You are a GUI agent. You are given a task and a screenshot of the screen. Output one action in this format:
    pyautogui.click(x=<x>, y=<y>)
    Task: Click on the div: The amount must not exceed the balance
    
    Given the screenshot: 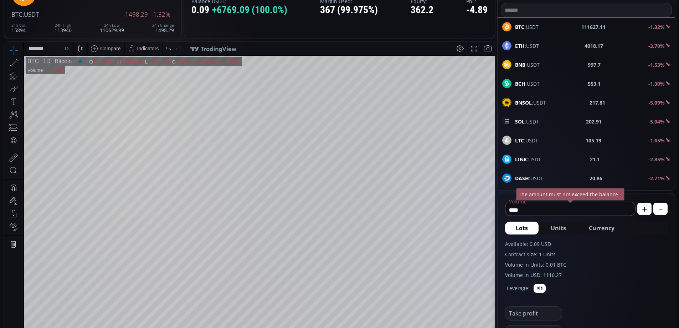 What is the action you would take?
    pyautogui.click(x=570, y=194)
    